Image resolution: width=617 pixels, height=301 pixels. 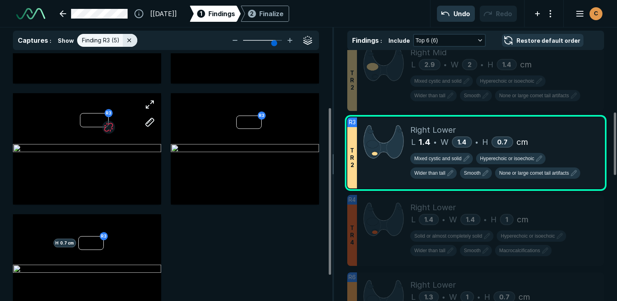 What do you see at coordinates (543, 40) in the screenshot?
I see `button: Restore default order` at bounding box center [543, 40].